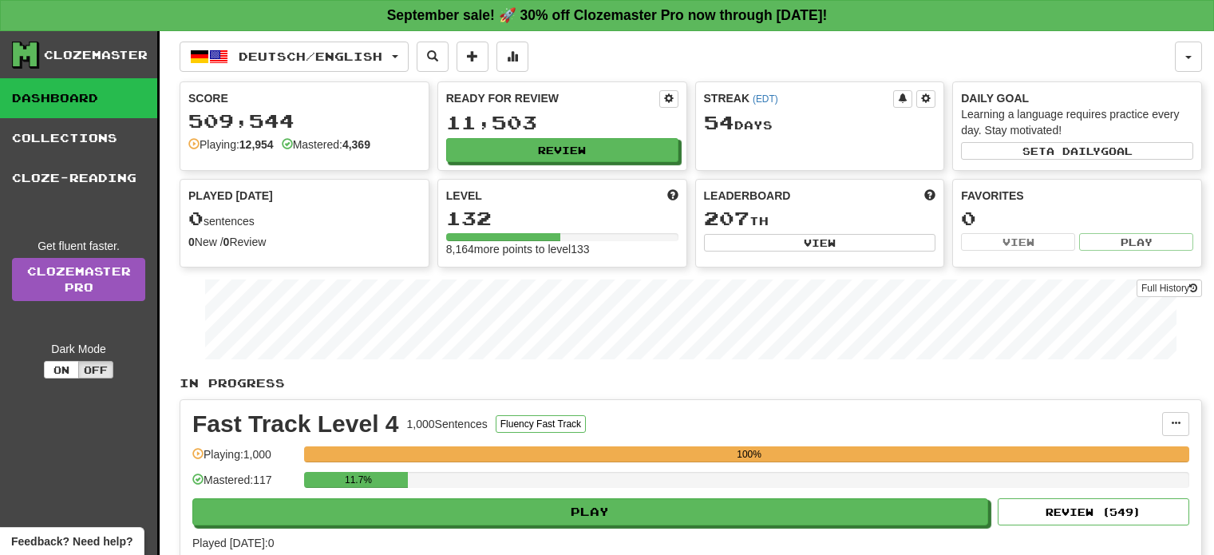  I want to click on strong: 4,369, so click(356, 144).